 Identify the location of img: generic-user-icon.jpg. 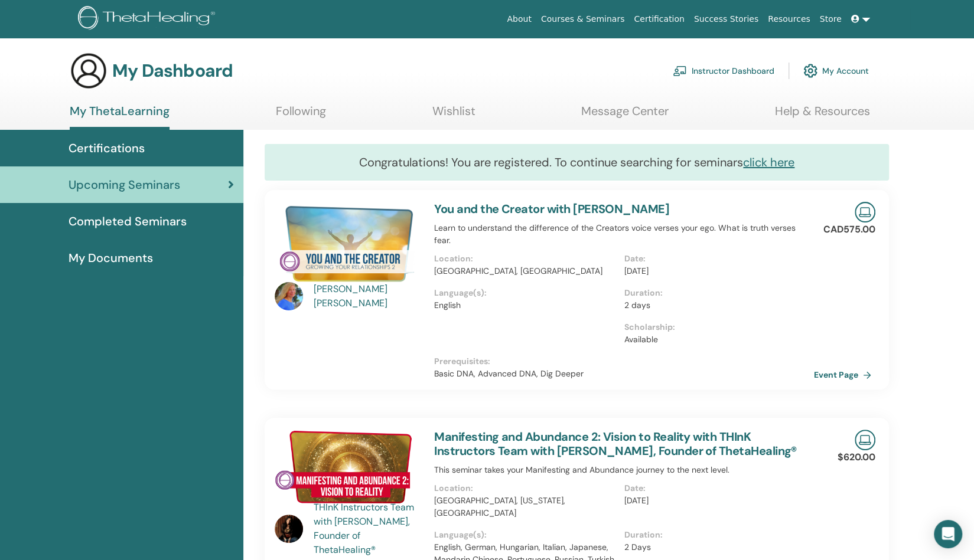
(89, 71).